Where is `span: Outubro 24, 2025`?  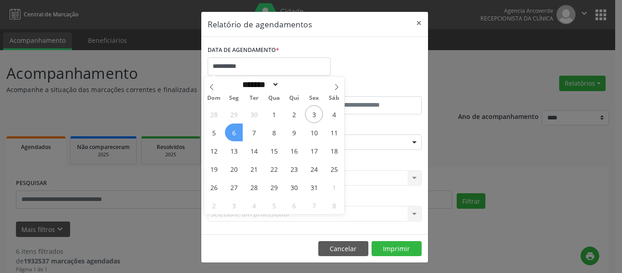
span: Outubro 24, 2025 is located at coordinates (314, 168).